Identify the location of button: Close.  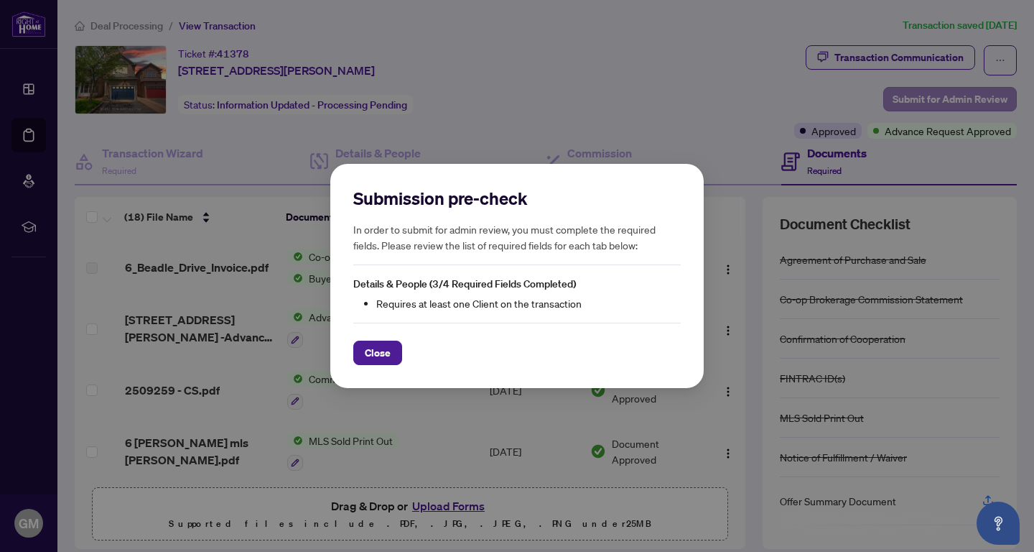
(378, 353).